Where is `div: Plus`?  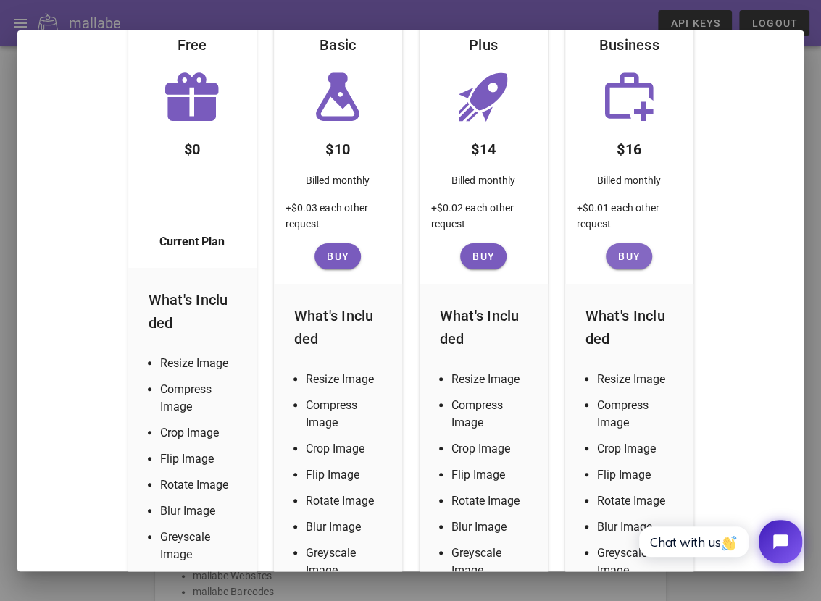
div: Plus is located at coordinates (483, 45).